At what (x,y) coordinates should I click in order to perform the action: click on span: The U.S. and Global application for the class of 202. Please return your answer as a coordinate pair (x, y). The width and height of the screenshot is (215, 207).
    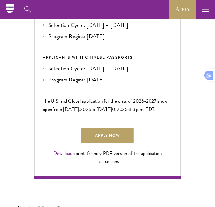
    Looking at the image, I should click on (92, 101).